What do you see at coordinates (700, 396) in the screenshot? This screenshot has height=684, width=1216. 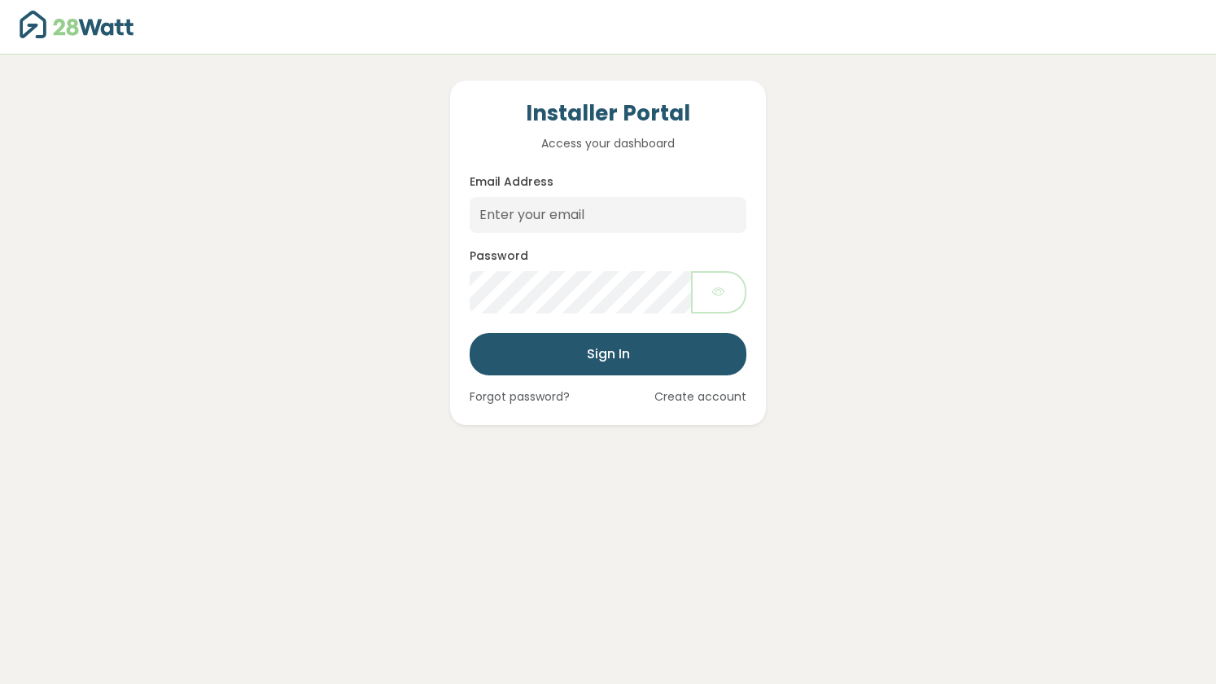 I see `a: Create account` at bounding box center [700, 396].